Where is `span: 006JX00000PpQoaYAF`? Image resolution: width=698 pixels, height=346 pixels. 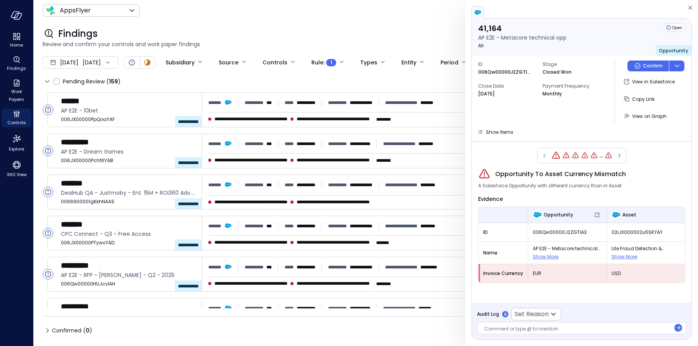
span: 006JX00000PpQoaYAF is located at coordinates (128, 119).